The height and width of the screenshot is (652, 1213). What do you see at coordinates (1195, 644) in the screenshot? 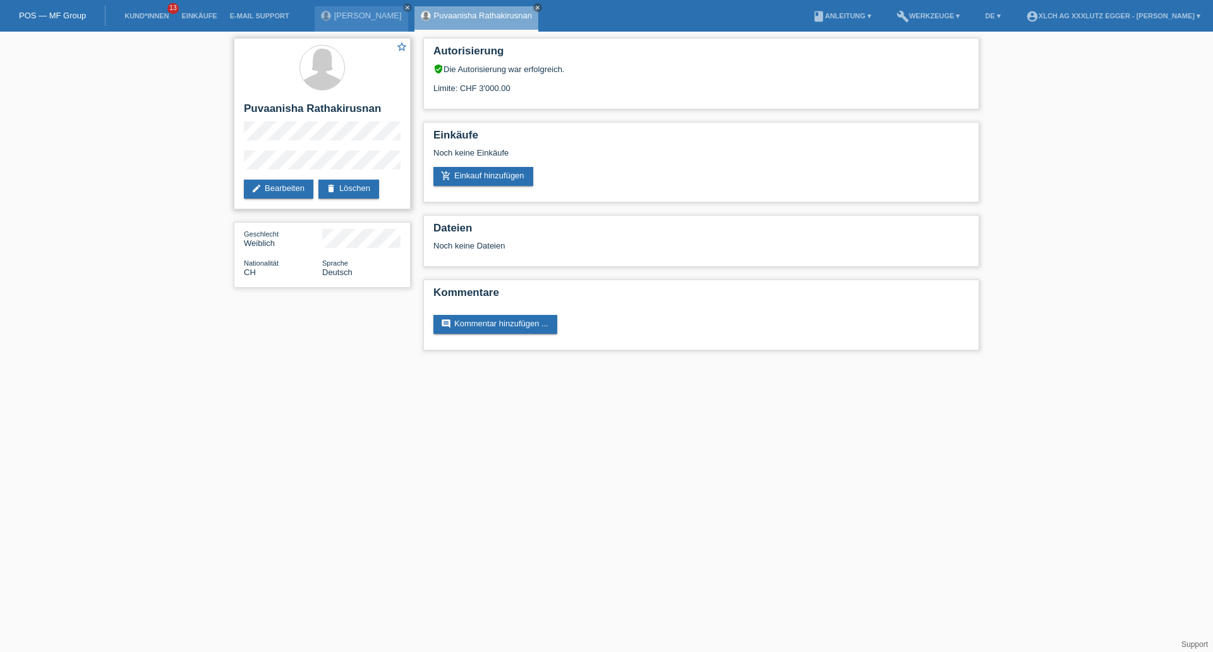
I see `a: Support` at bounding box center [1195, 644].